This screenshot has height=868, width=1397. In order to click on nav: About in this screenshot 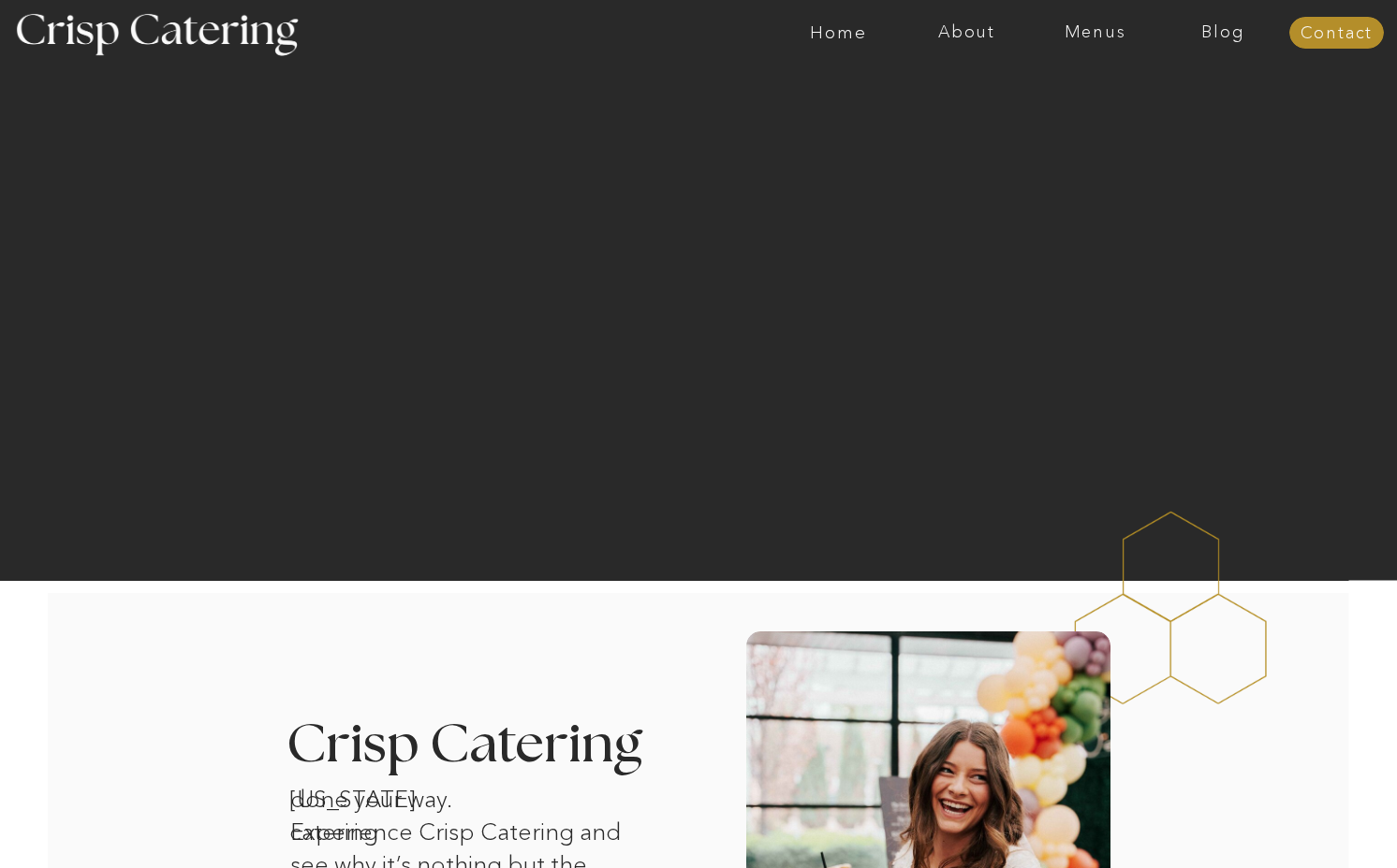, I will do `click(966, 33)`.